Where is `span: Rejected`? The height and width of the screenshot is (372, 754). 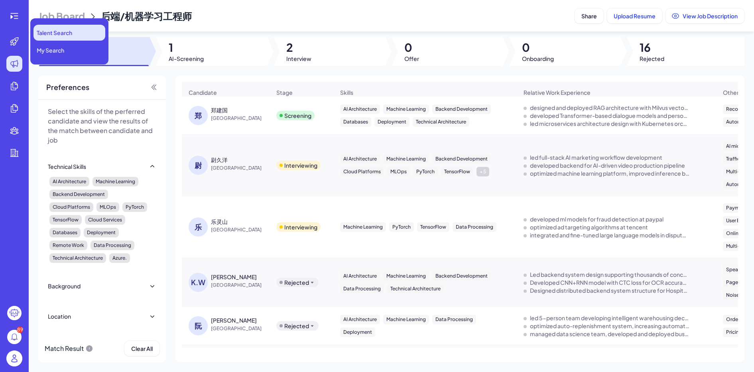 span: Rejected is located at coordinates (652, 59).